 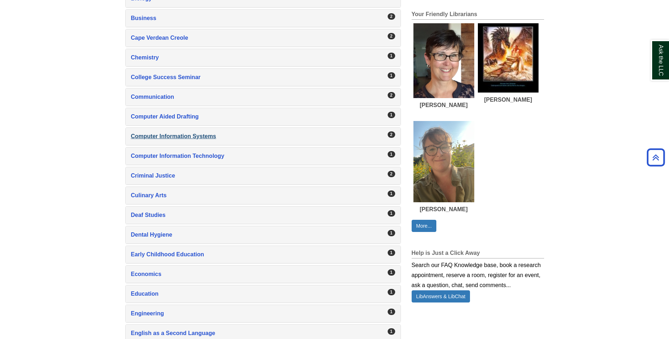 I want to click on img: Melanie Johnson's picture, so click(x=508, y=58).